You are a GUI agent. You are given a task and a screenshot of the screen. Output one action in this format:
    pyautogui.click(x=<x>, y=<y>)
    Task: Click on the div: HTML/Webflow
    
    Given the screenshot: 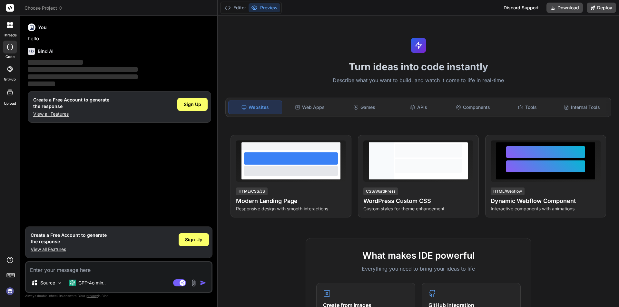 What is the action you would take?
    pyautogui.click(x=507, y=191)
    